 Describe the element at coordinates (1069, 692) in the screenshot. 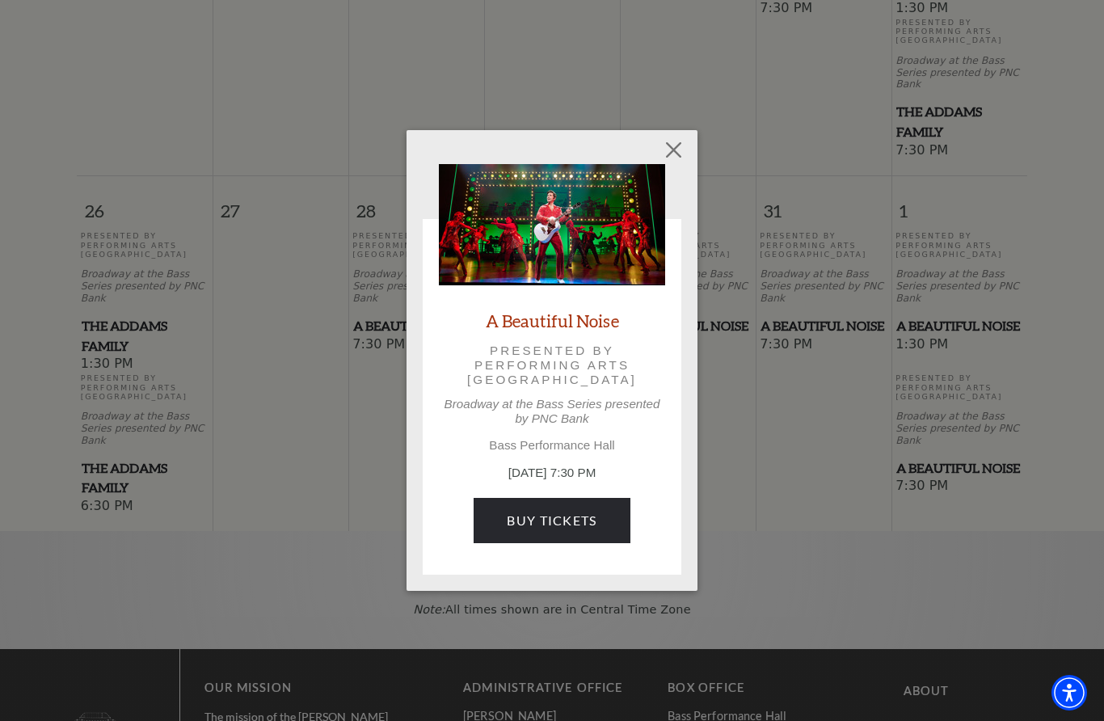

I see `div: Accessibility Menu` at that location.